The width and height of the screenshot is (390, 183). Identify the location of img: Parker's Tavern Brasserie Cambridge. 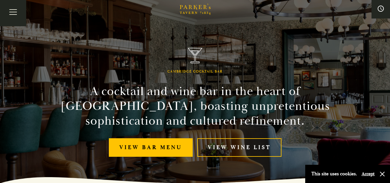
(195, 55).